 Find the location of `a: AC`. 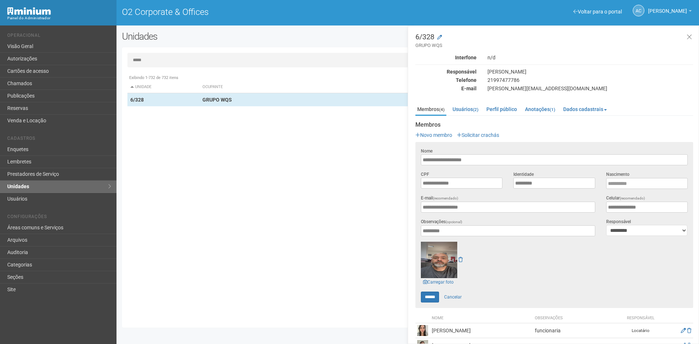

a: AC is located at coordinates (638, 11).